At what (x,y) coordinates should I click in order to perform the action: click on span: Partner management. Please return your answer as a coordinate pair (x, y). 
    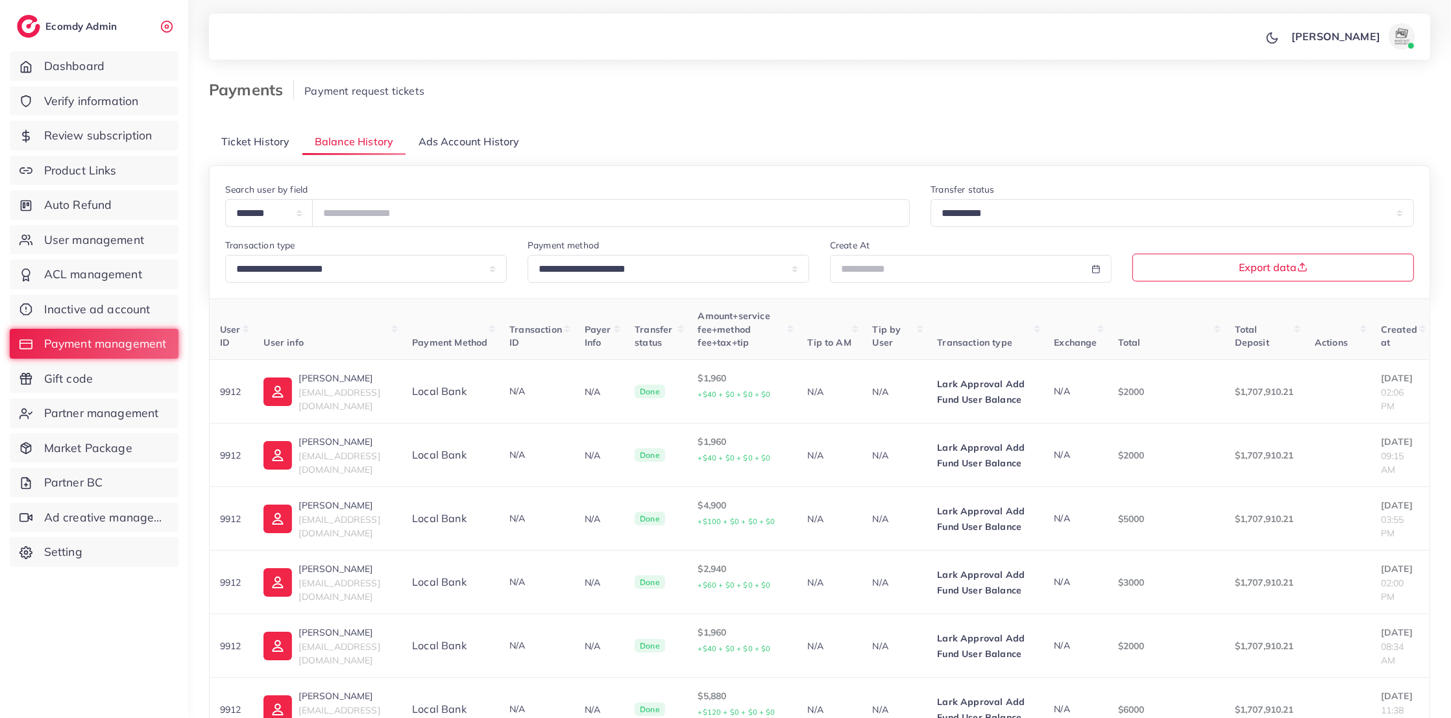
    Looking at the image, I should click on (101, 413).